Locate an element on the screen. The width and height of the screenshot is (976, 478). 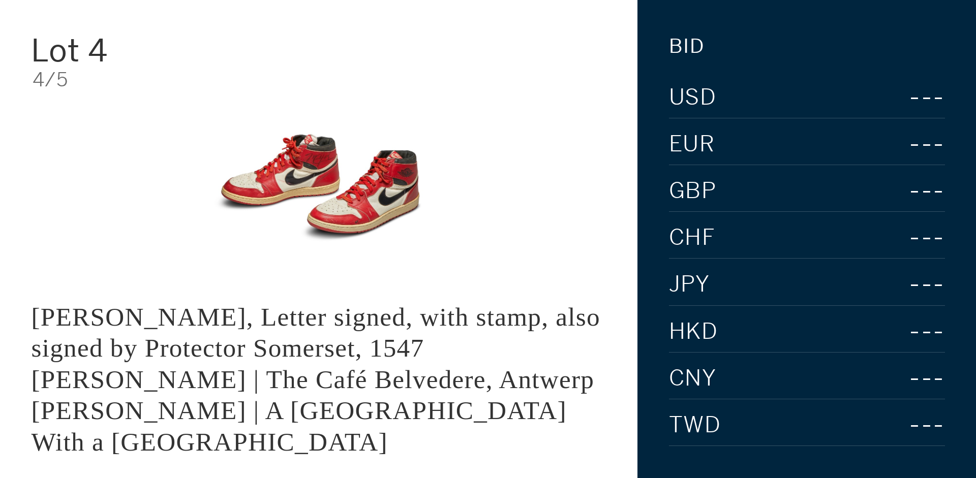
span: EUR is located at coordinates (692, 144).